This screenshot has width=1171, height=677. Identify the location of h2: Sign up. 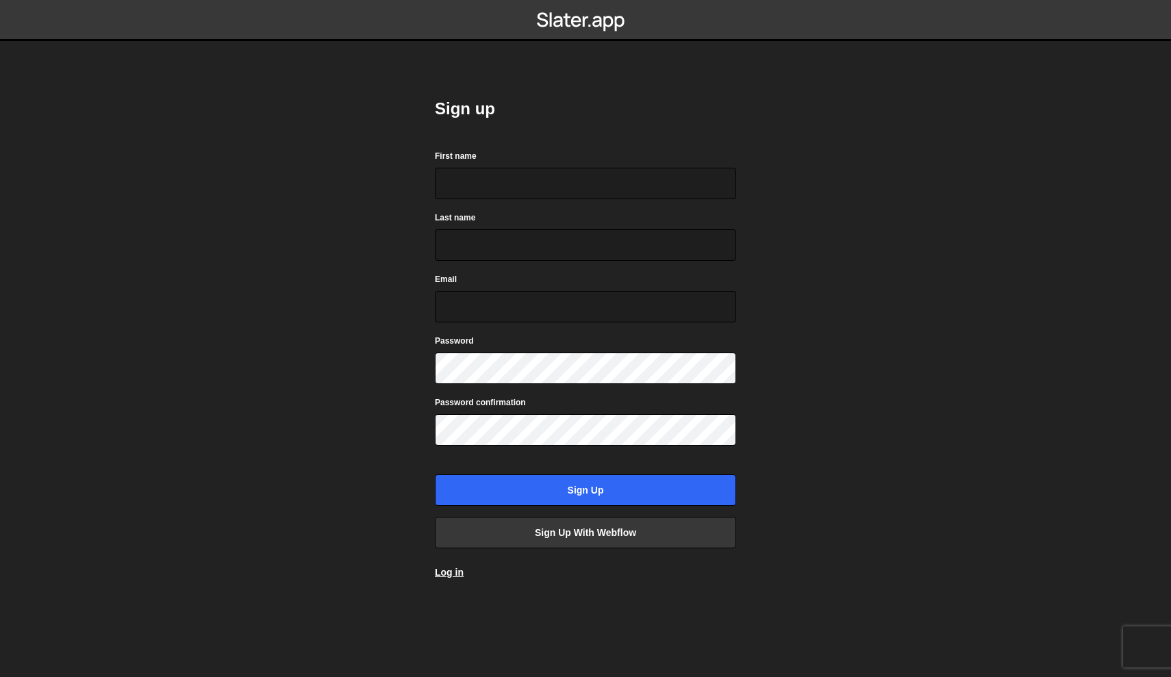
(585, 109).